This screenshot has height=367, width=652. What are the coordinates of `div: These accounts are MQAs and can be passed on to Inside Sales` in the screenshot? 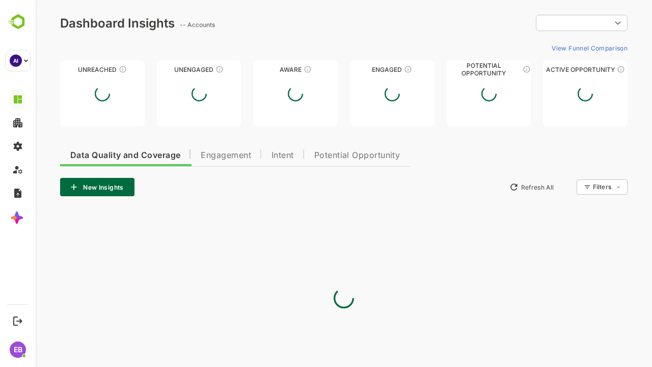 It's located at (491, 69).